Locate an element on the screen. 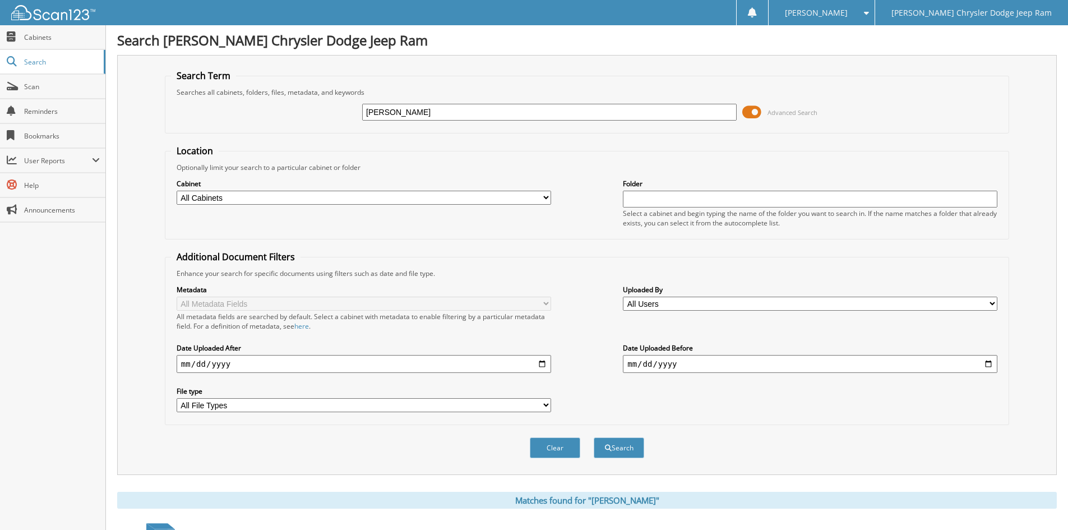  label: Uploaded By is located at coordinates (810, 289).